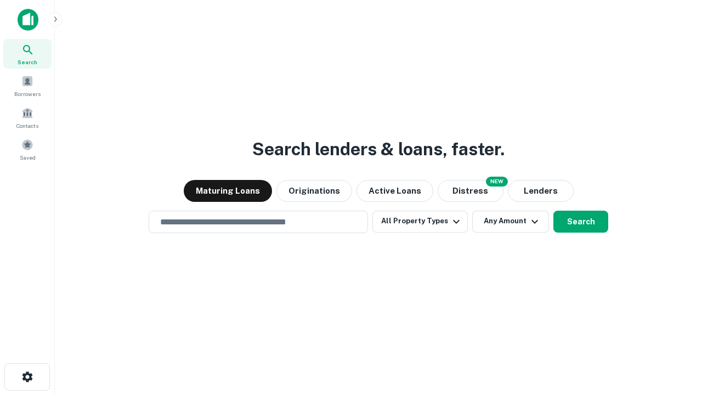 The height and width of the screenshot is (395, 702). I want to click on span: Borrowers, so click(27, 94).